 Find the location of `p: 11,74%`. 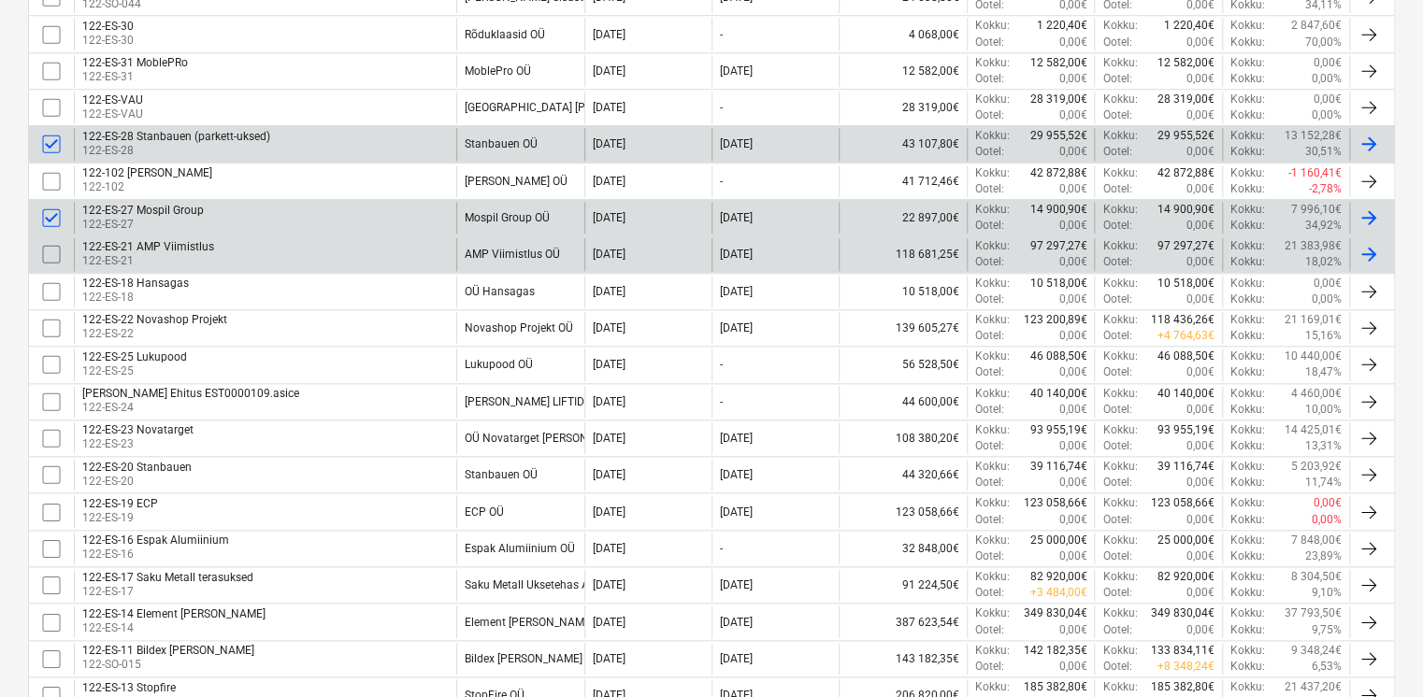

p: 11,74% is located at coordinates (1323, 482).